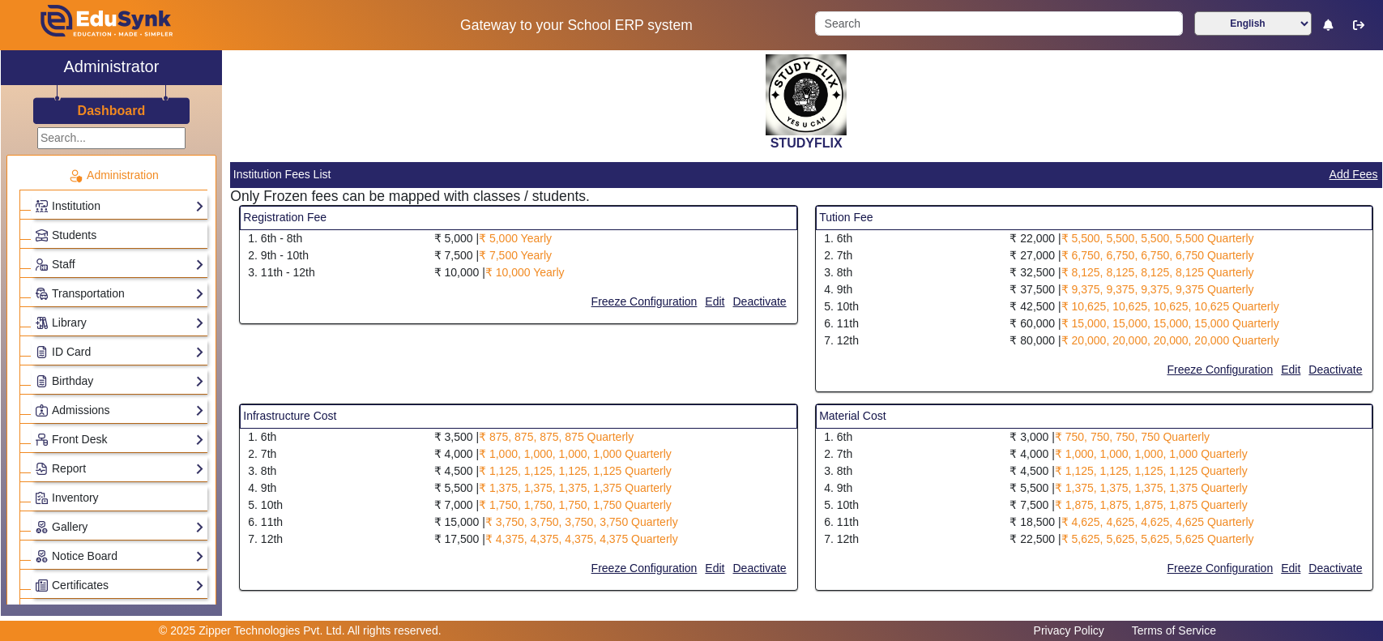  What do you see at coordinates (1170, 340) in the screenshot?
I see `span: ₹ 20,000, 20,000, 20,000, 20,000 Quarterly` at bounding box center [1170, 340].